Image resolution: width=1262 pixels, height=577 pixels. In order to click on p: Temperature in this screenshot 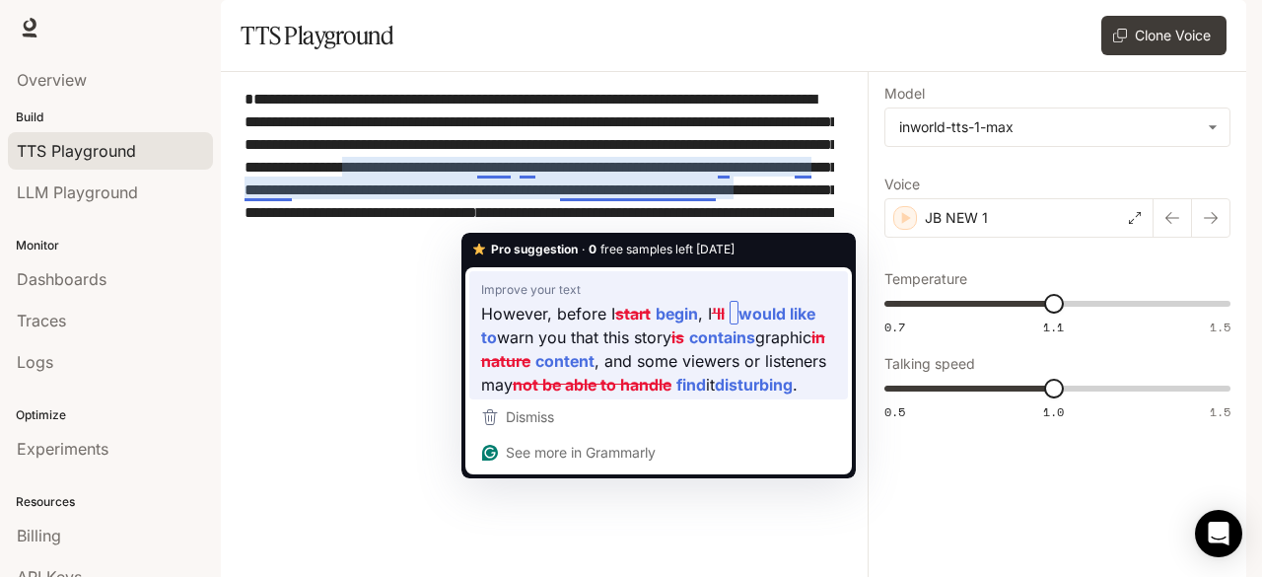, I will do `click(926, 279)`.